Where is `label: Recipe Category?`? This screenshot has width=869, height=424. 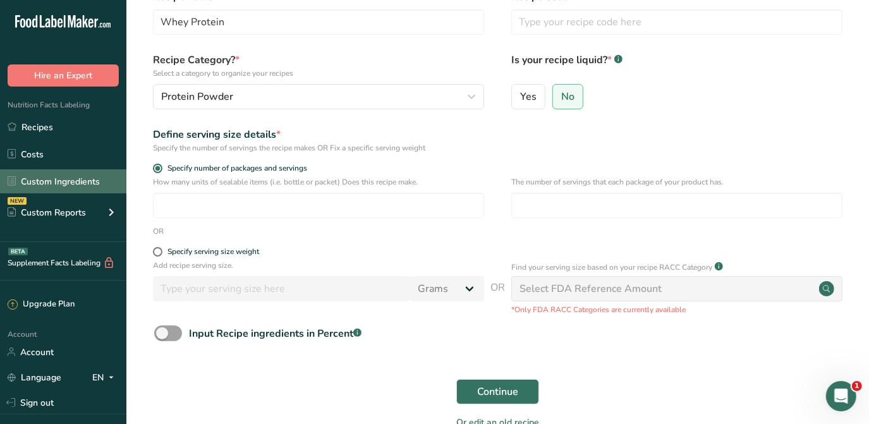 label: Recipe Category? is located at coordinates (318, 66).